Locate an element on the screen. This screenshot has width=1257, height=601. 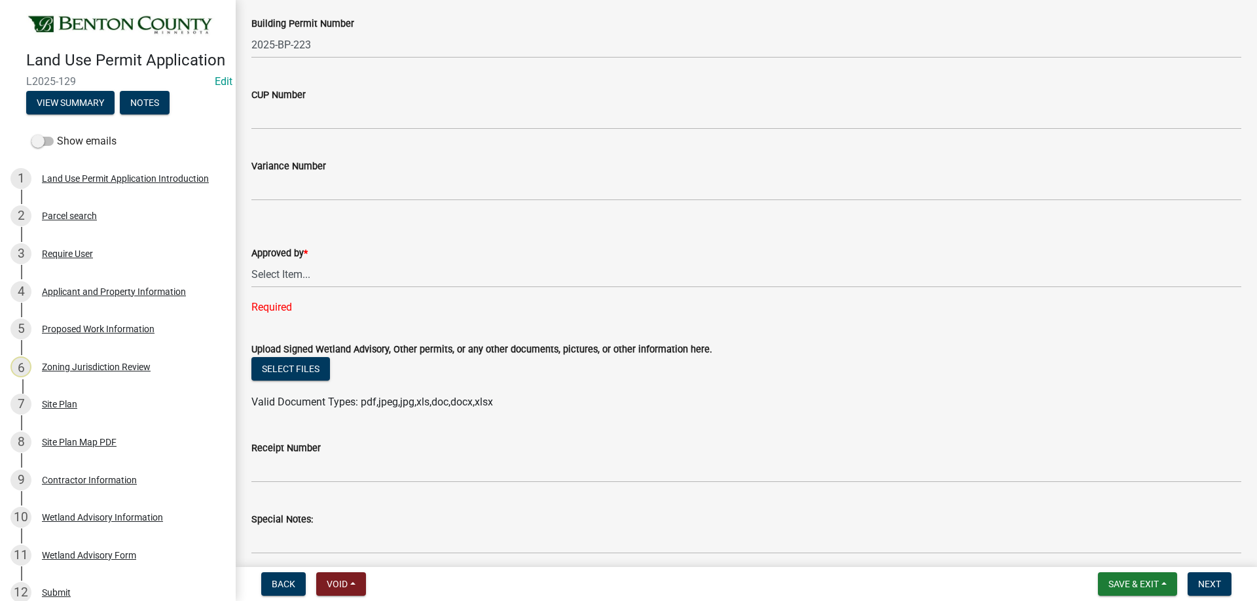
span: Void is located at coordinates (337, 584).